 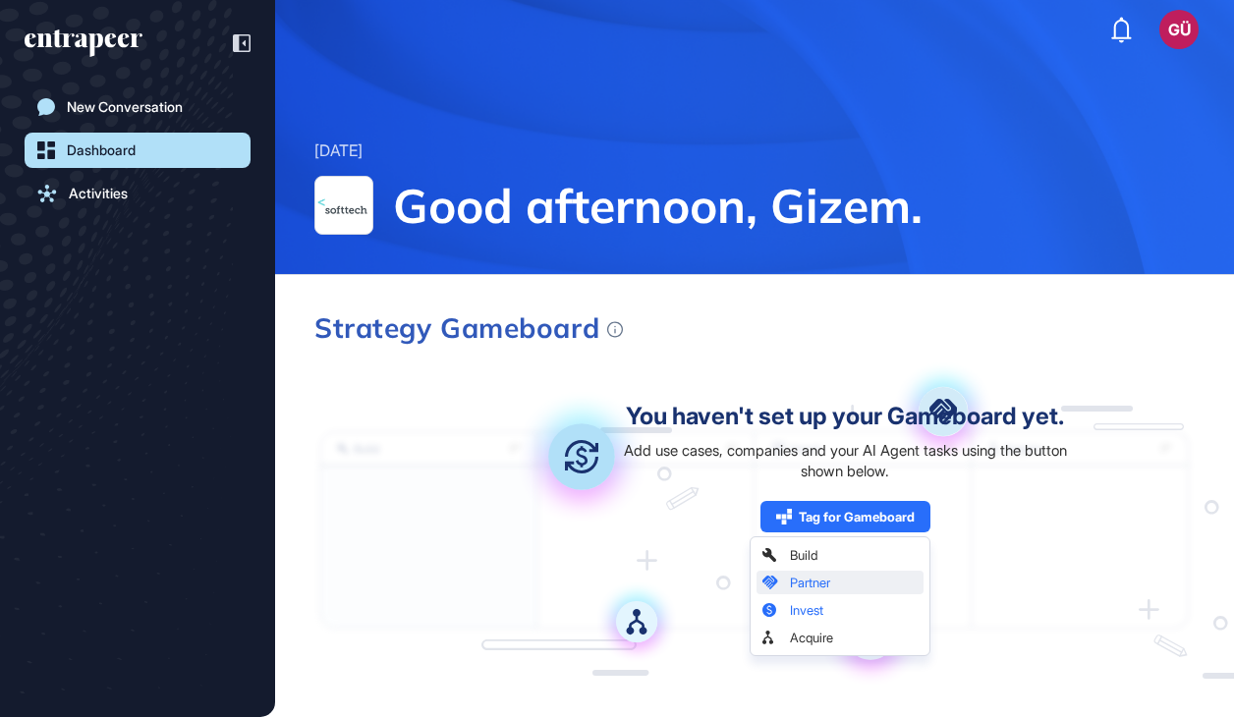 What do you see at coordinates (125, 107) in the screenshot?
I see `div: New Conversation` at bounding box center [125, 107].